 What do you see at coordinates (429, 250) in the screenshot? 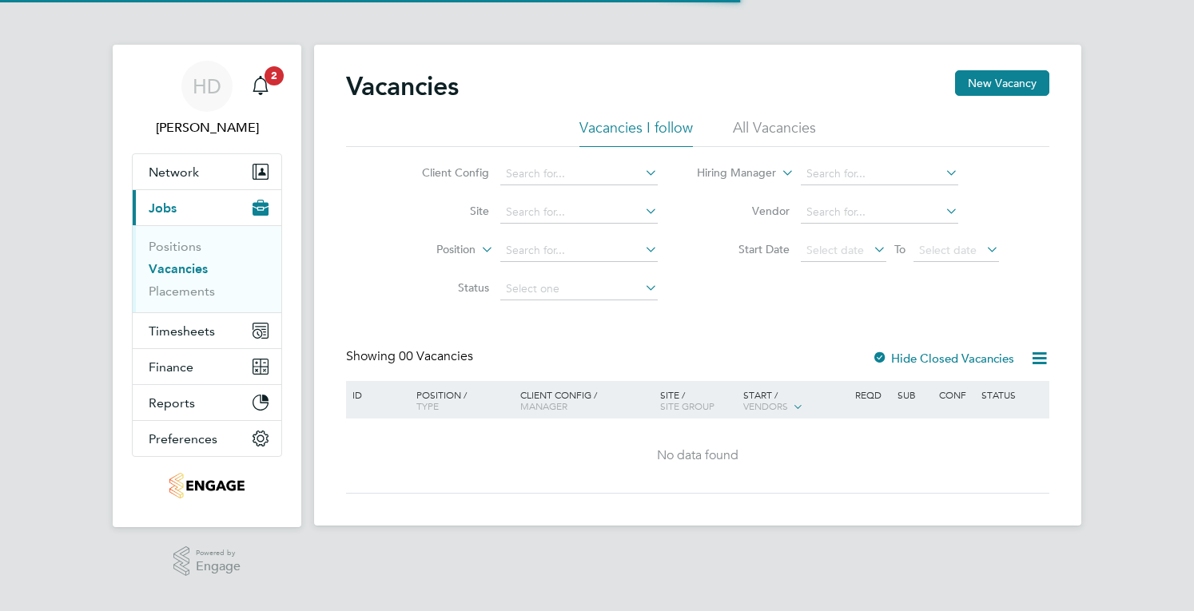
I see `label: Position` at bounding box center [429, 250].